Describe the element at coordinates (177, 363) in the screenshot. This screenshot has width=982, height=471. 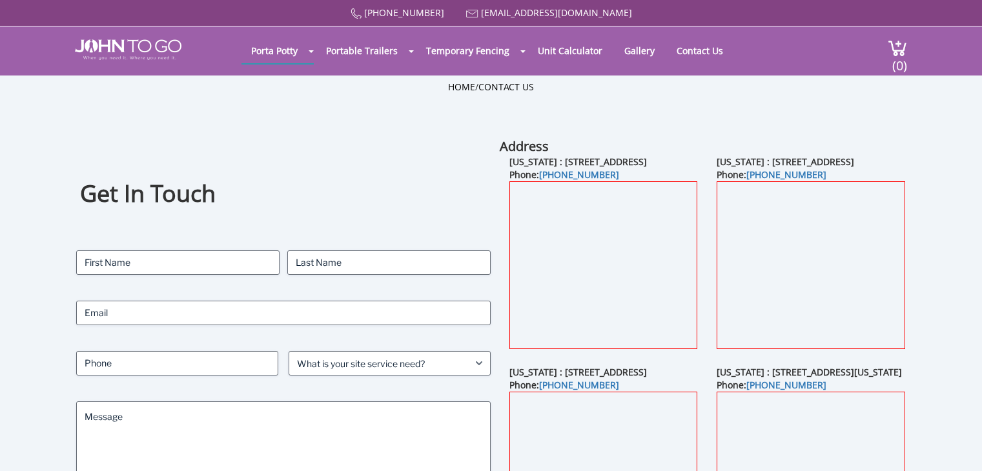
I see `input: Phone` at that location.